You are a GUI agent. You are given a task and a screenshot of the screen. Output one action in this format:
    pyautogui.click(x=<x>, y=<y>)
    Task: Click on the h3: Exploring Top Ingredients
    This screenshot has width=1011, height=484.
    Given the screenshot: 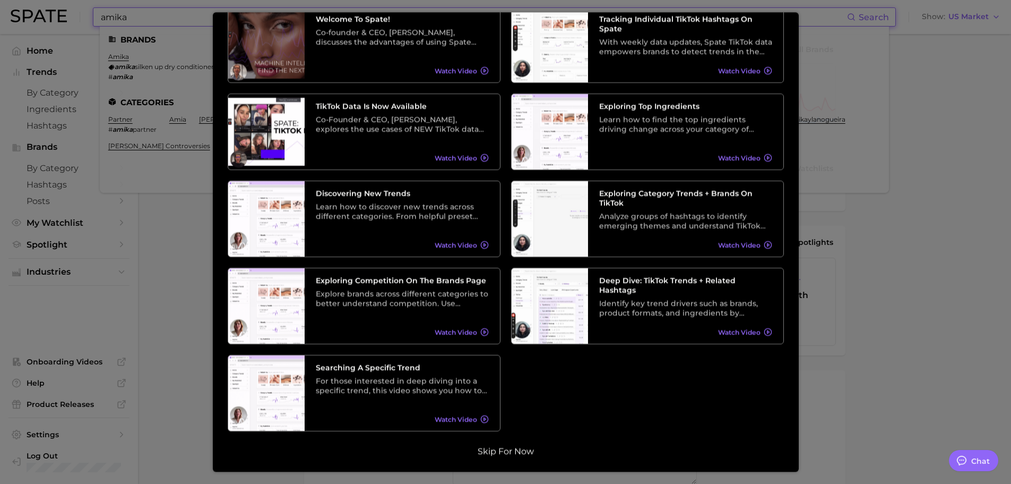 What is the action you would take?
    pyautogui.click(x=686, y=106)
    